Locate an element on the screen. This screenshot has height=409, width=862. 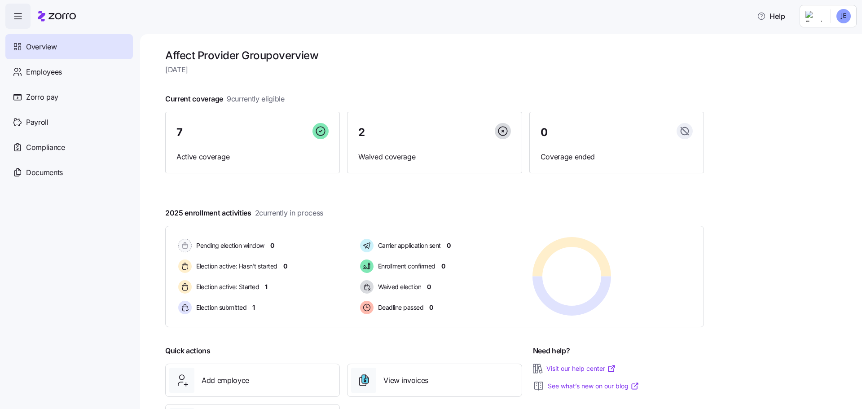
span: Need help? is located at coordinates (551, 351).